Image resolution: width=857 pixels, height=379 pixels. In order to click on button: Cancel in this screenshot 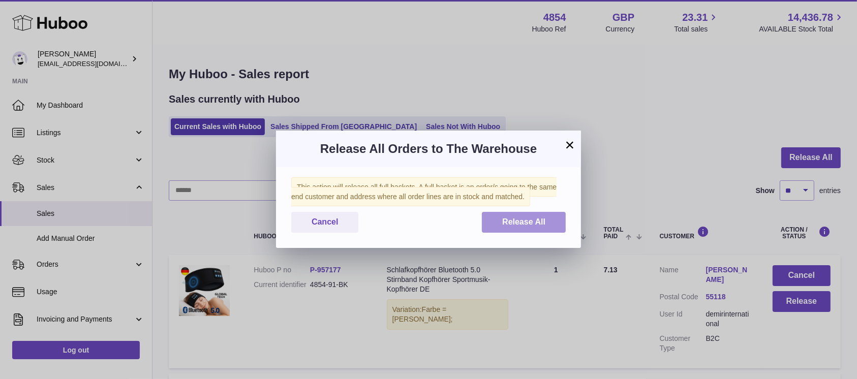, I will do `click(325, 222)`.